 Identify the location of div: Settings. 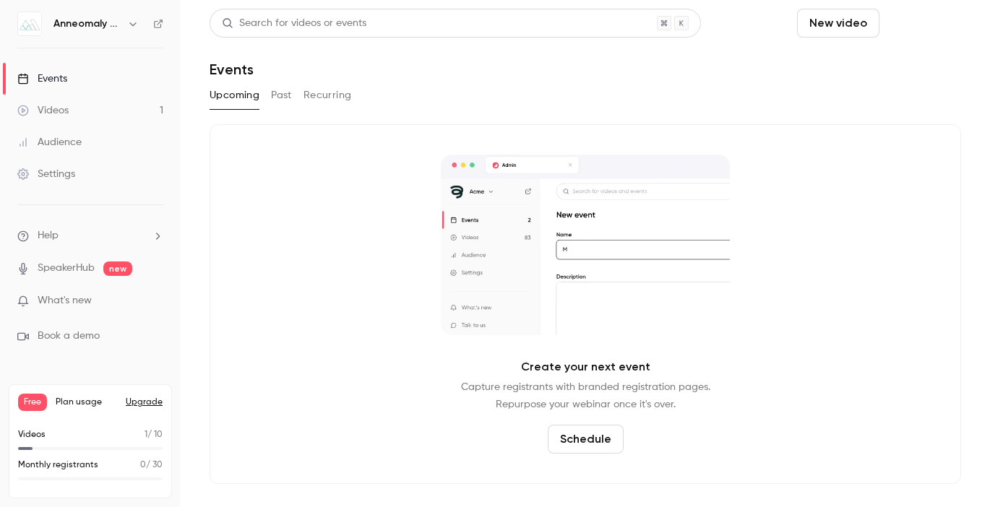
(46, 174).